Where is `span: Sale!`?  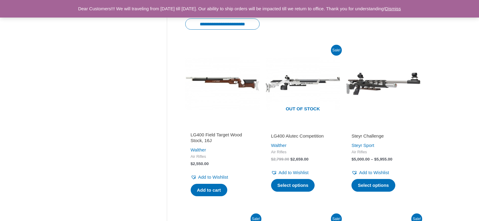
span: Sale! is located at coordinates (336, 50).